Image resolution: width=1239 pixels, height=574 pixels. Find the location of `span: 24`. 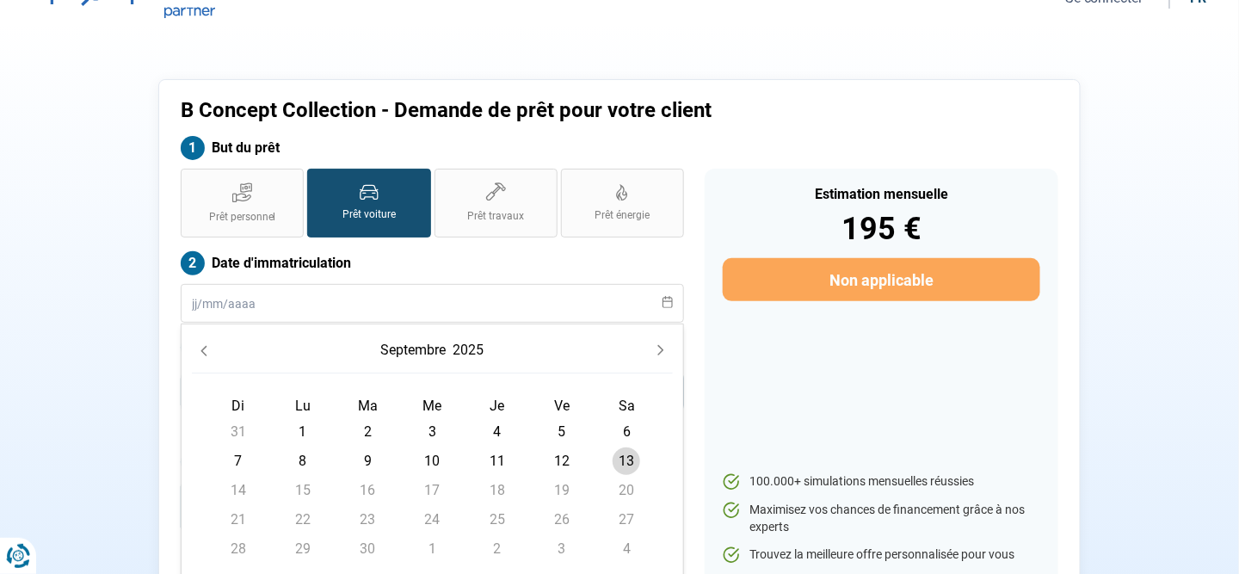

span: 24 is located at coordinates (432, 520).